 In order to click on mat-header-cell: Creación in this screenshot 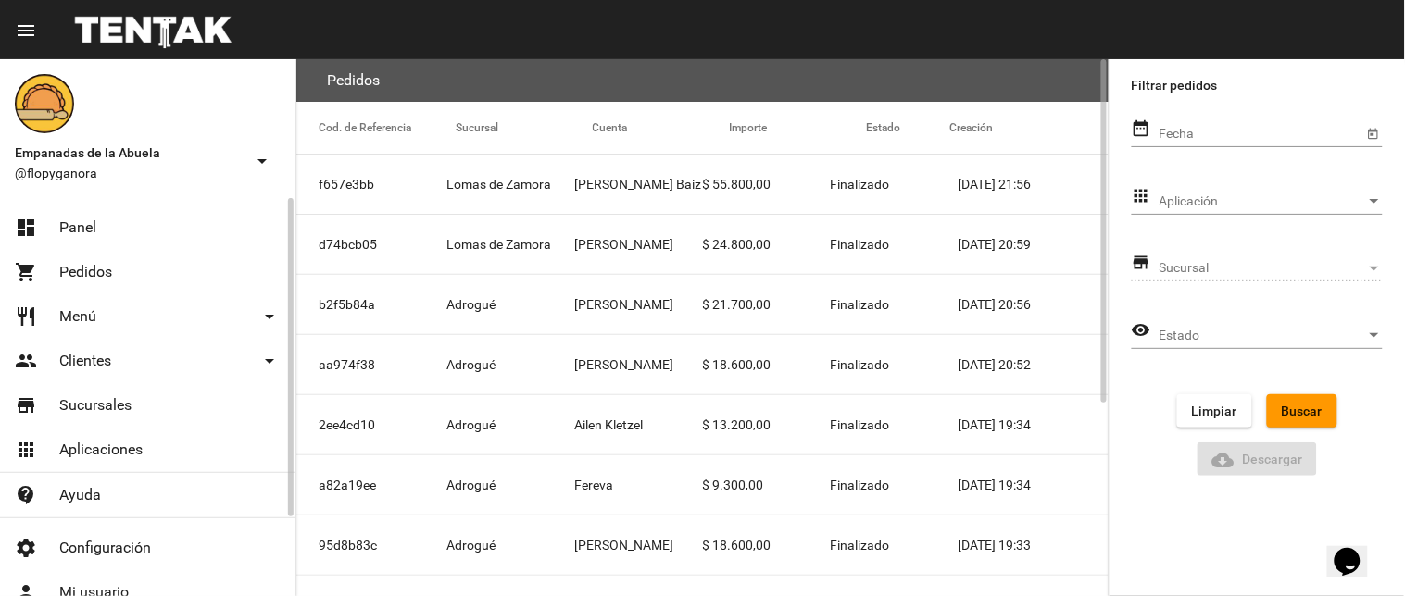, I will do `click(1029, 128)`.